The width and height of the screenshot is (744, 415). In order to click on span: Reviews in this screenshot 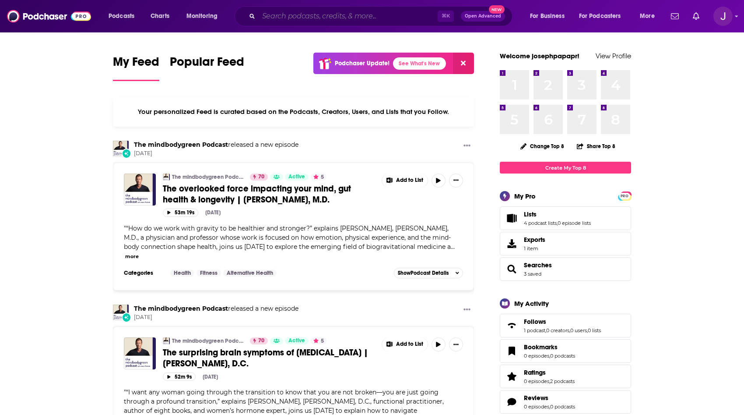, I will do `click(566, 402)`.